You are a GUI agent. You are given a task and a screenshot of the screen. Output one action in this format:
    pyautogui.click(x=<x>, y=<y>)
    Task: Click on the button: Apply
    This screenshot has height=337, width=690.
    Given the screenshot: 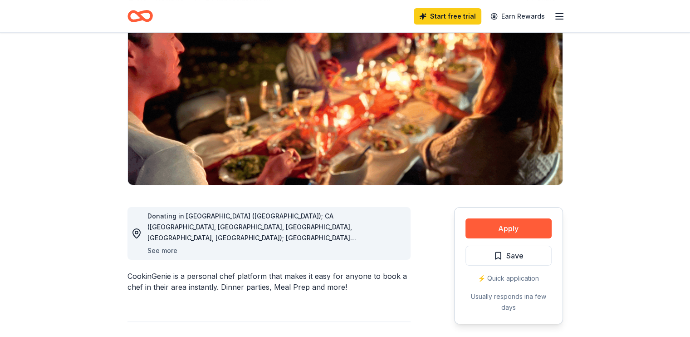 What is the action you would take?
    pyautogui.click(x=508, y=228)
    